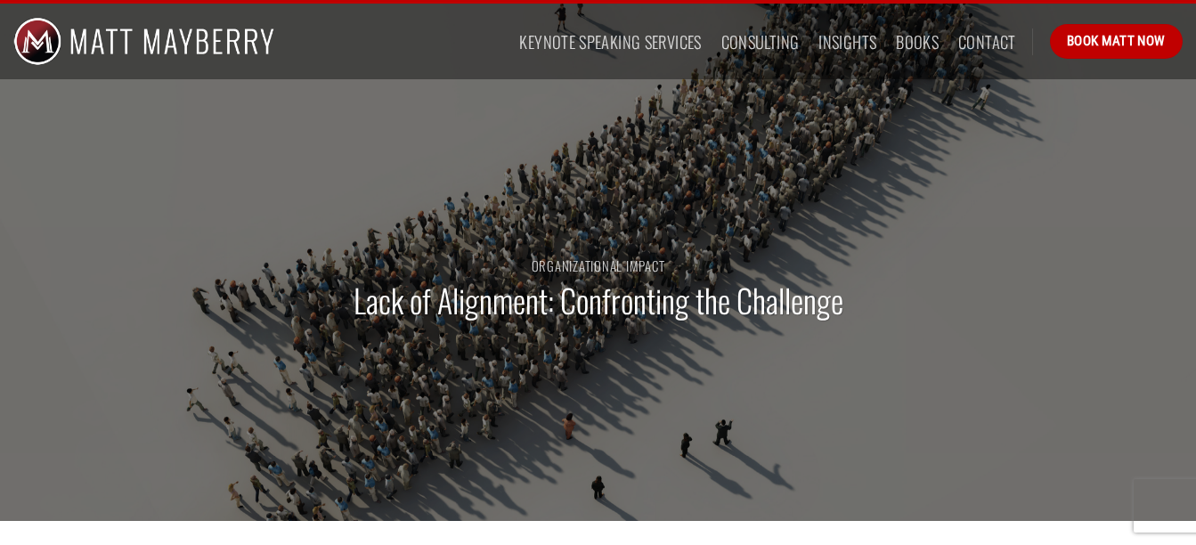 The image size is (1196, 545). Describe the element at coordinates (599, 300) in the screenshot. I see `h1: Lack of Alignment: Confronting the Challenge` at that location.